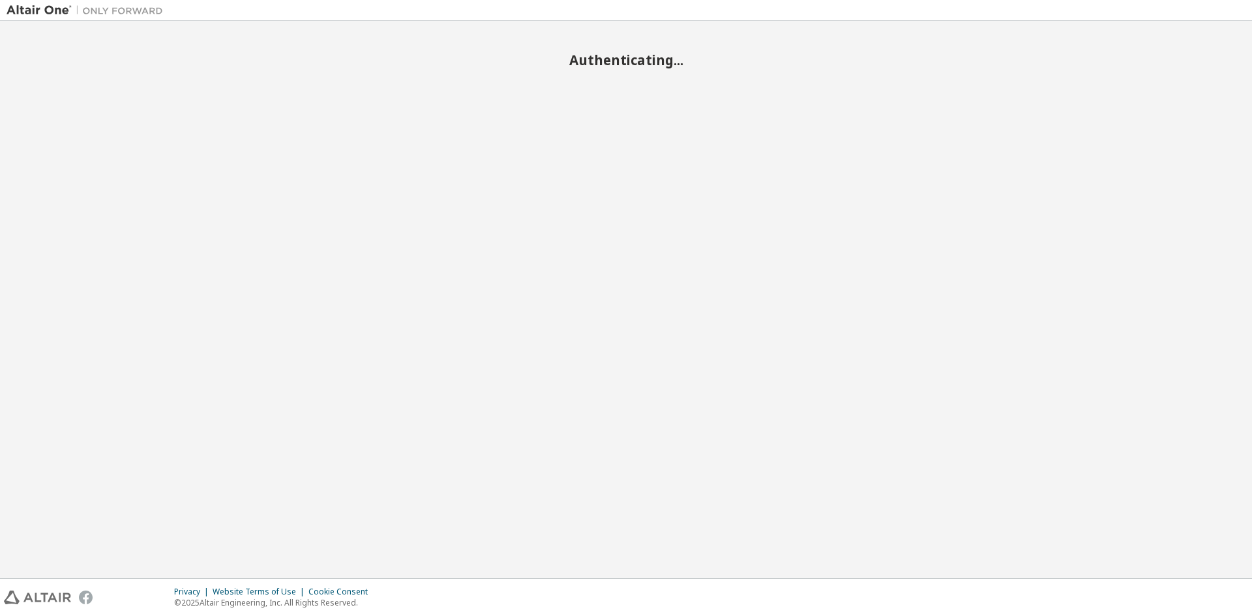  I want to click on div: Cookie Consent, so click(342, 592).